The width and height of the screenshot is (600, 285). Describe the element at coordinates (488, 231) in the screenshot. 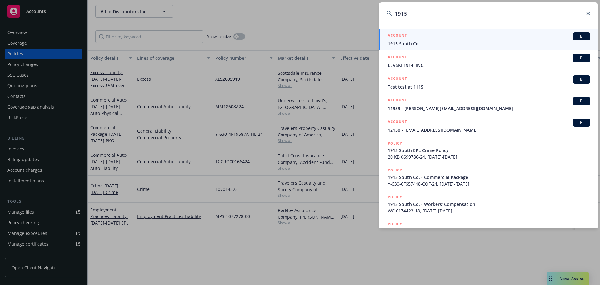

I see `a: POLICY1915 South Co. - Aviation Liability` at that location.